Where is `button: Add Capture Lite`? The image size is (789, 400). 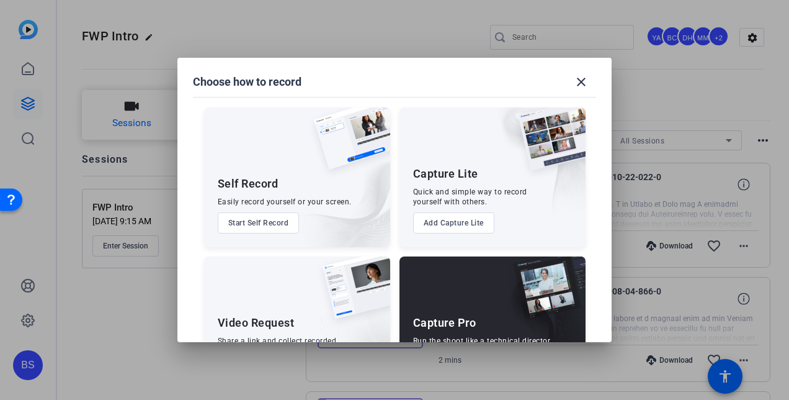 button: Add Capture Lite is located at coordinates (454, 223).